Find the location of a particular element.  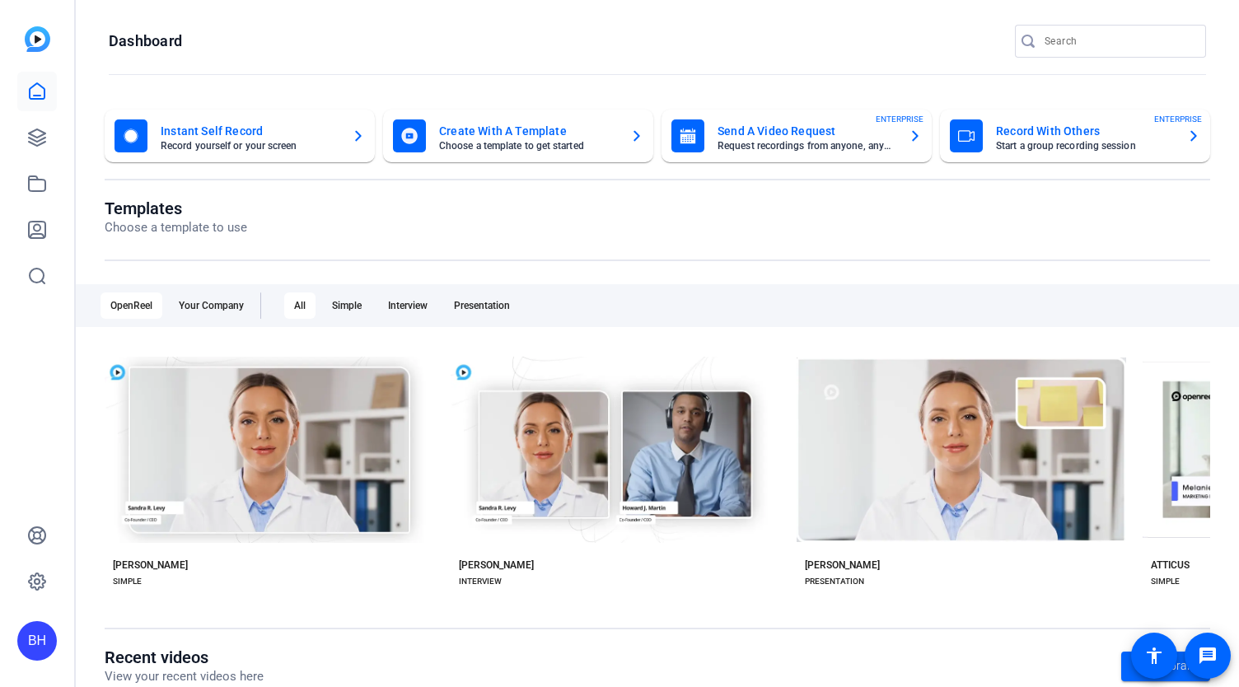

button: Instant Self RecordRecord yourself or your screen is located at coordinates (240, 136).